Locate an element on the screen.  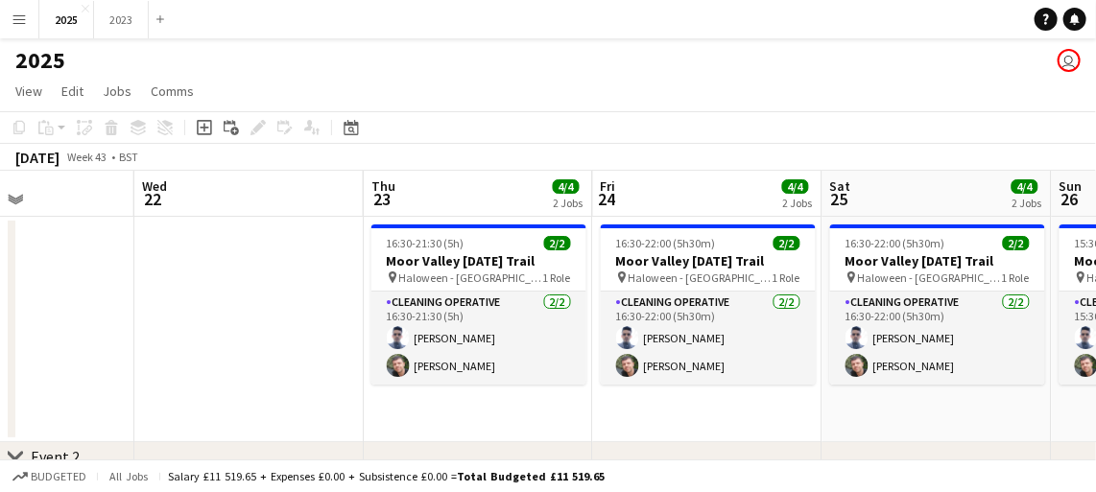
button: 2023 is located at coordinates (121, 19).